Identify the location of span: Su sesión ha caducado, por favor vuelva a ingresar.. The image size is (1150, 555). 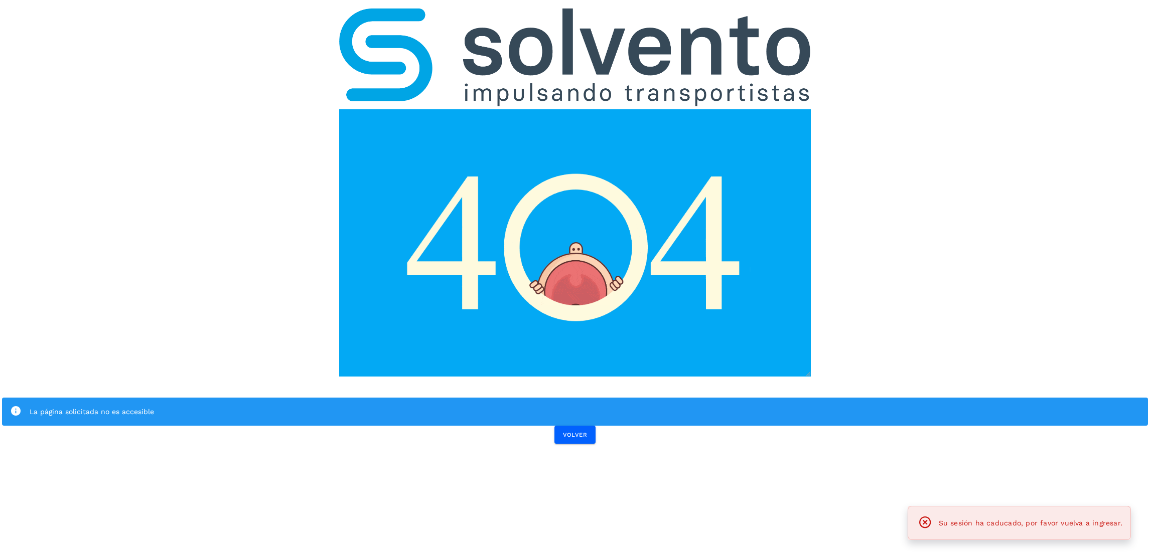
(1030, 523).